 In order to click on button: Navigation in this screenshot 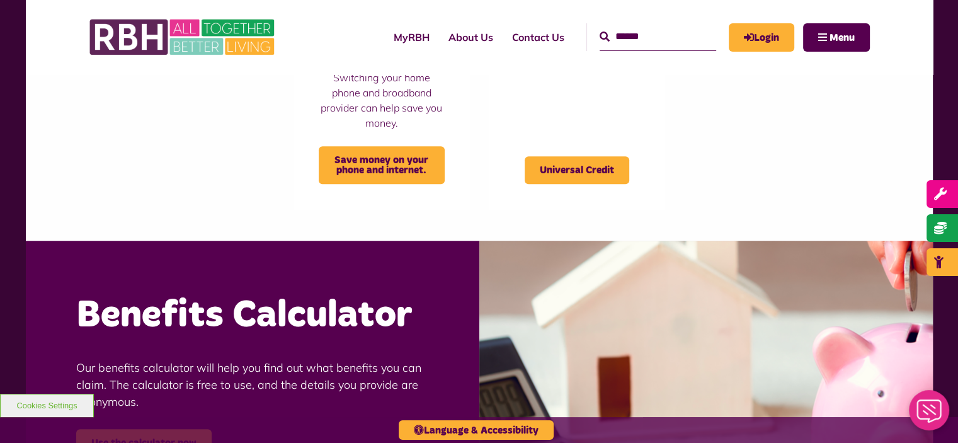, I will do `click(836, 37)`.